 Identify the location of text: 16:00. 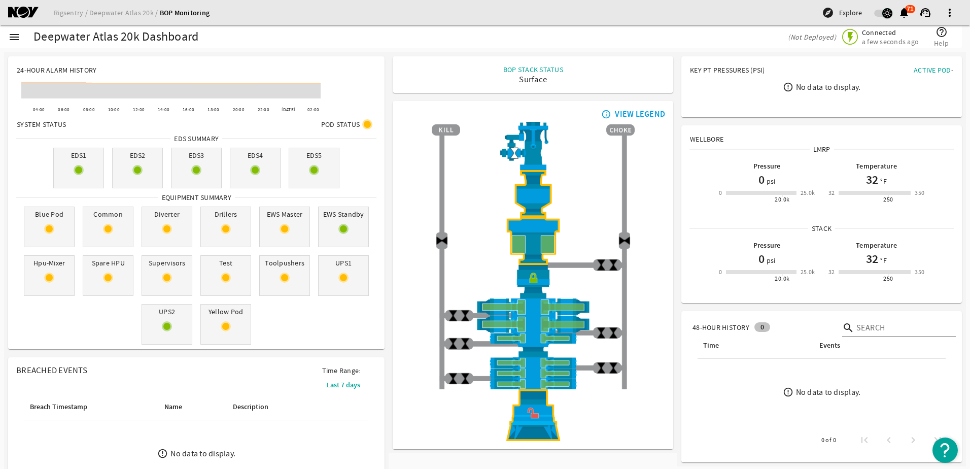
(188, 110).